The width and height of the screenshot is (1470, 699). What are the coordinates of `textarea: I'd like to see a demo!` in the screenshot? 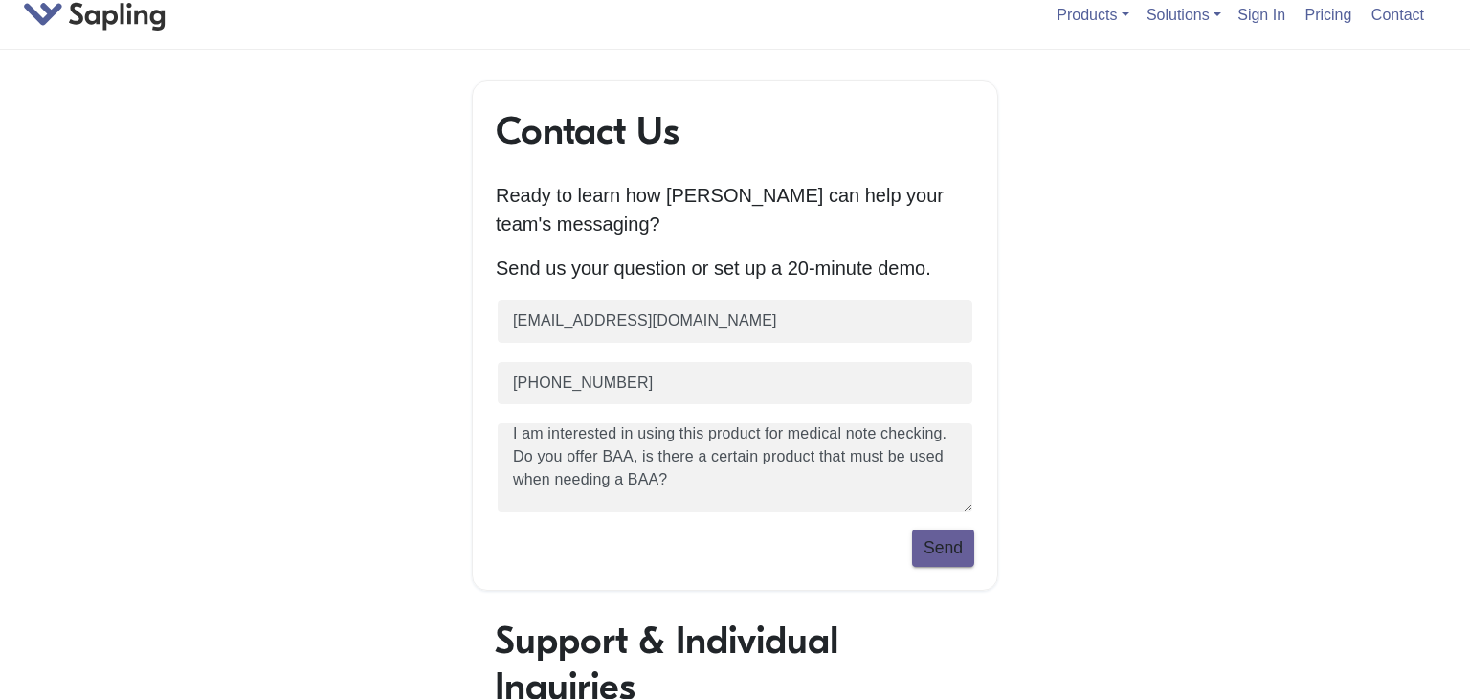 It's located at (735, 467).